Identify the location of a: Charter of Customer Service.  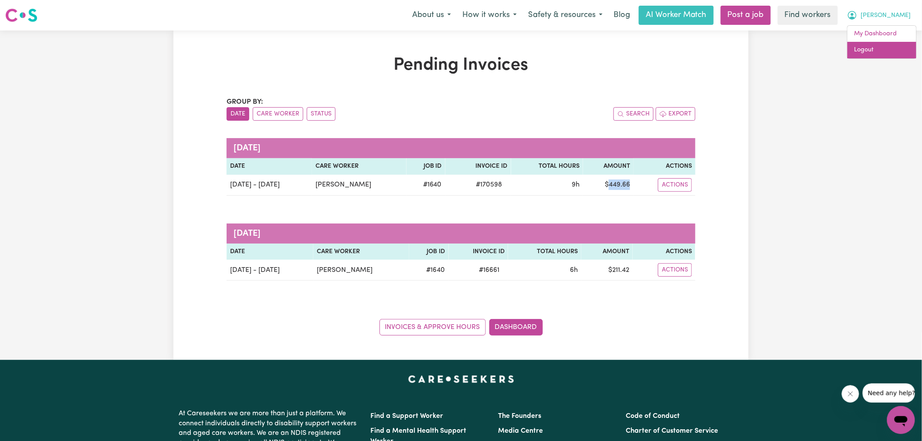
(672, 431).